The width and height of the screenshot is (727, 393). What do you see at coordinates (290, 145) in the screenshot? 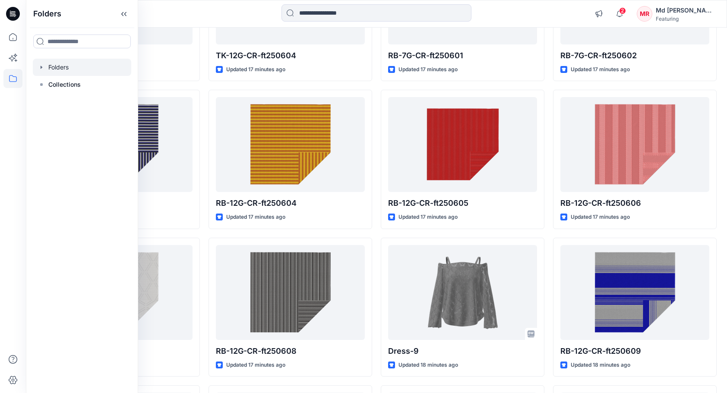
I see `a: RB-12G-CR-ft250604` at bounding box center [290, 145].